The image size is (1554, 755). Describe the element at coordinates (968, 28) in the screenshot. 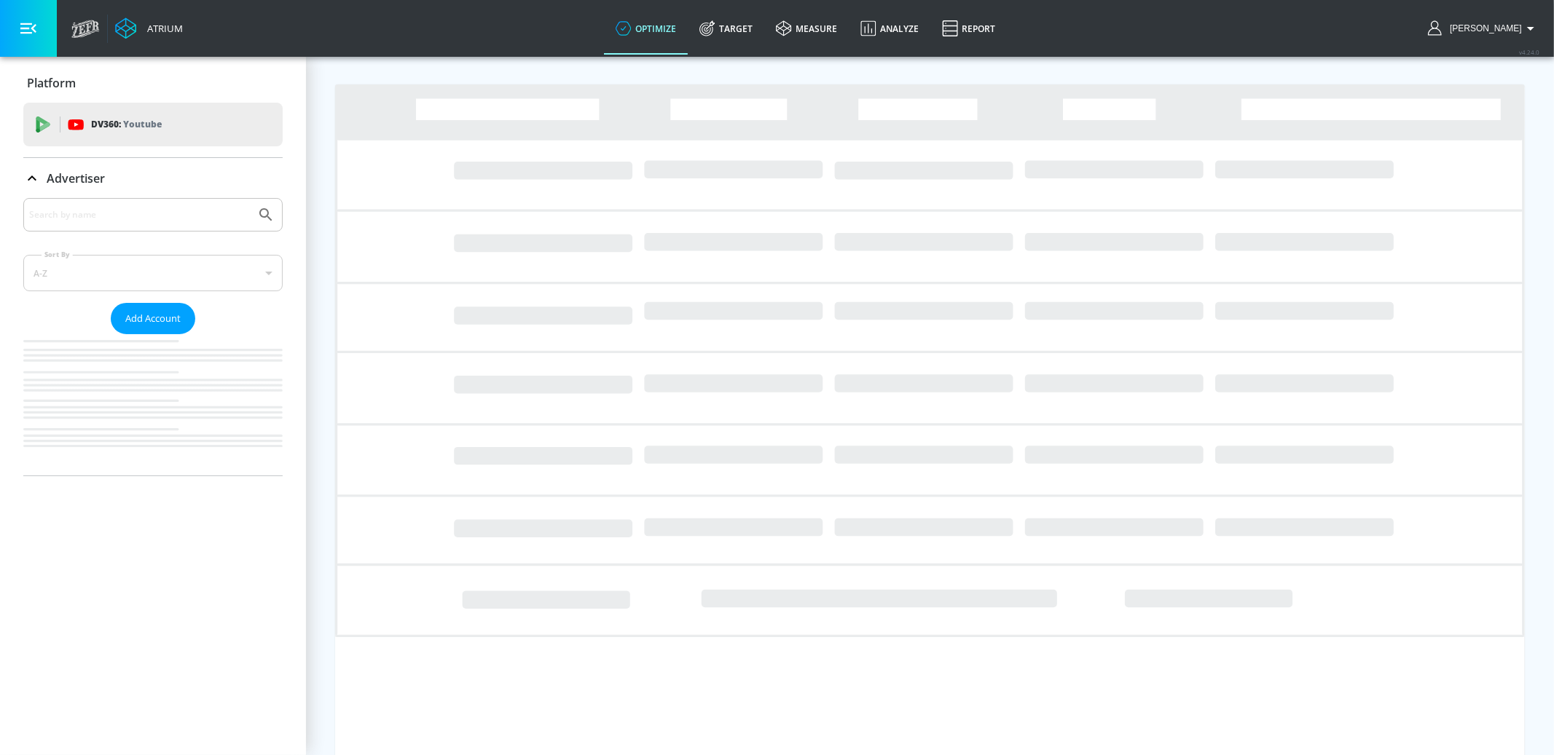

I see `a: Report` at that location.